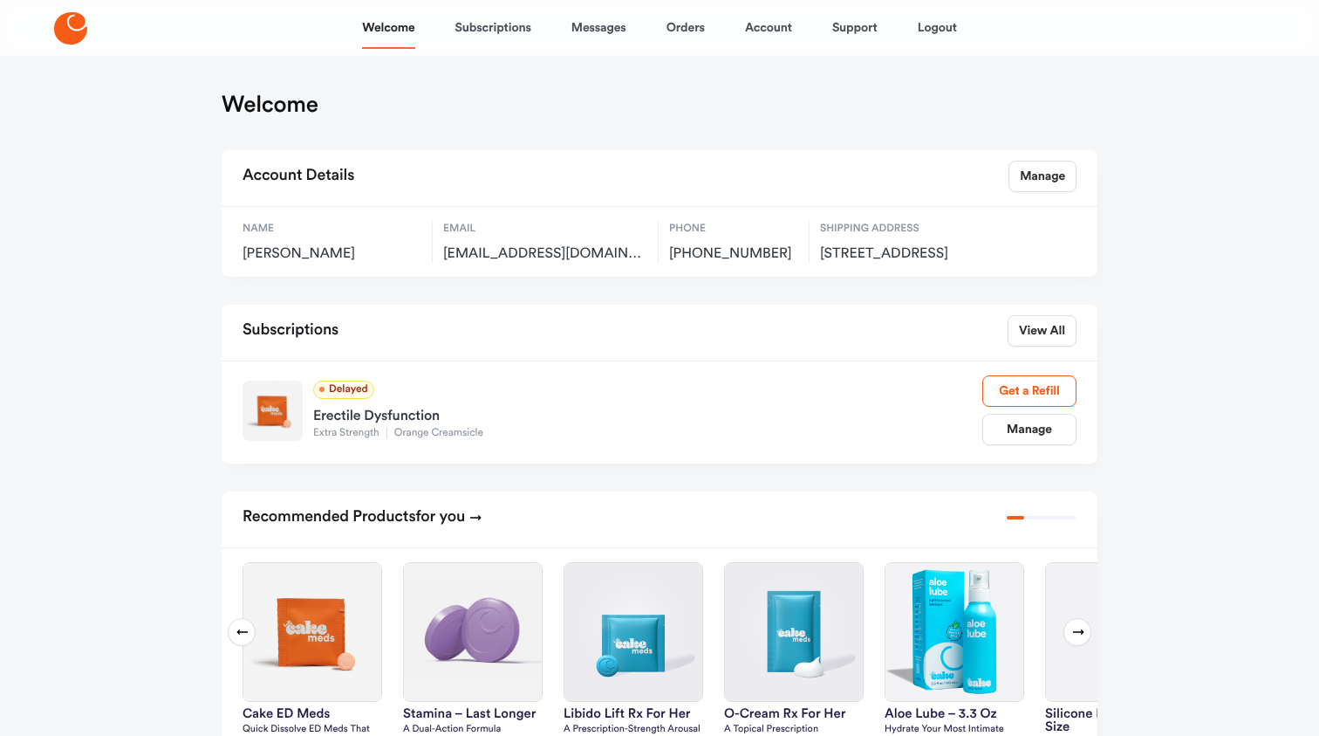  Describe the element at coordinates (855, 28) in the screenshot. I see `a: Support` at that location.